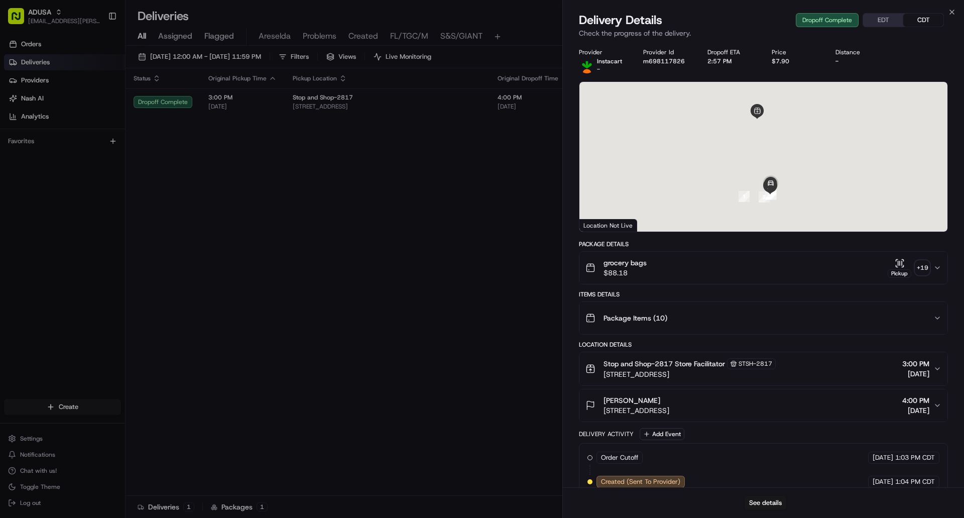 This screenshot has height=518, width=964. What do you see at coordinates (916, 400) in the screenshot?
I see `span: 4:00 PM` at bounding box center [916, 400].